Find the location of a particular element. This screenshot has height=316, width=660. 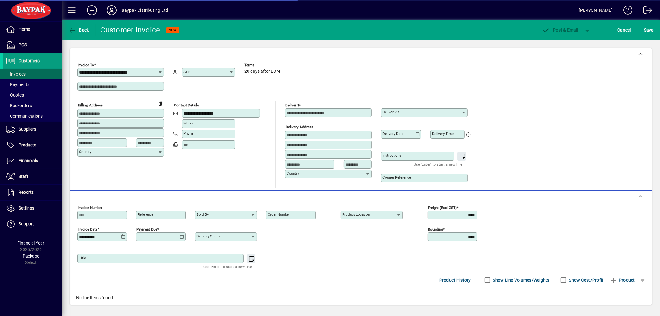

span: Terms is located at coordinates (263, 65).